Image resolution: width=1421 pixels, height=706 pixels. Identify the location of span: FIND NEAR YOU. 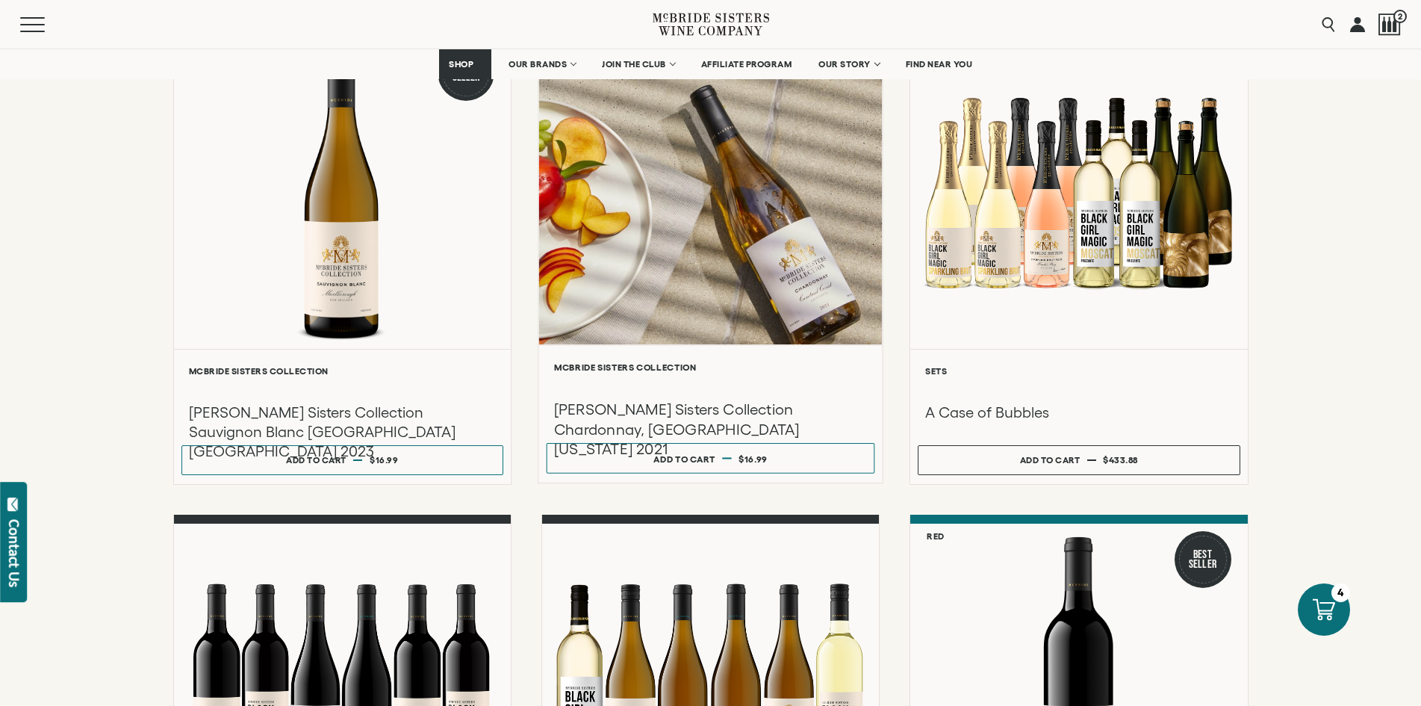
(939, 64).